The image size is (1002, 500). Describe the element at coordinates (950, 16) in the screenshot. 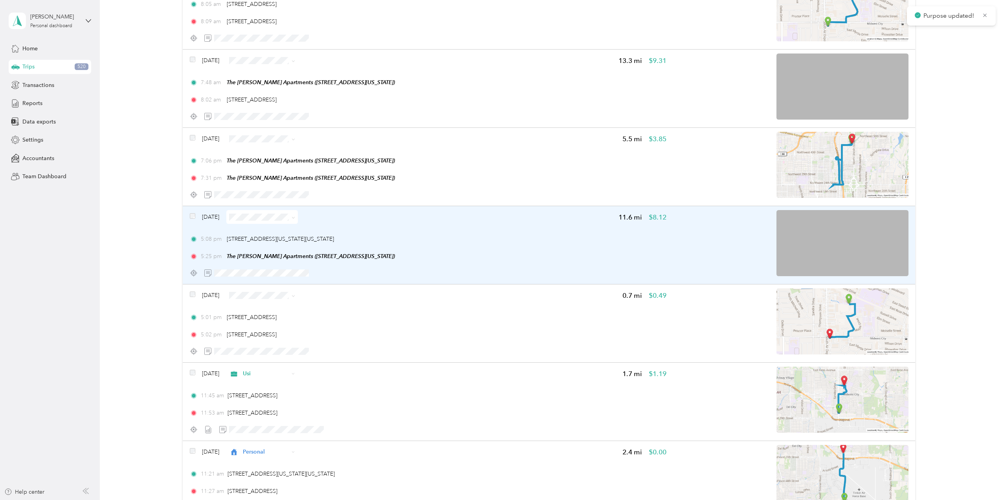

I see `p: Purpose updated!` at that location.